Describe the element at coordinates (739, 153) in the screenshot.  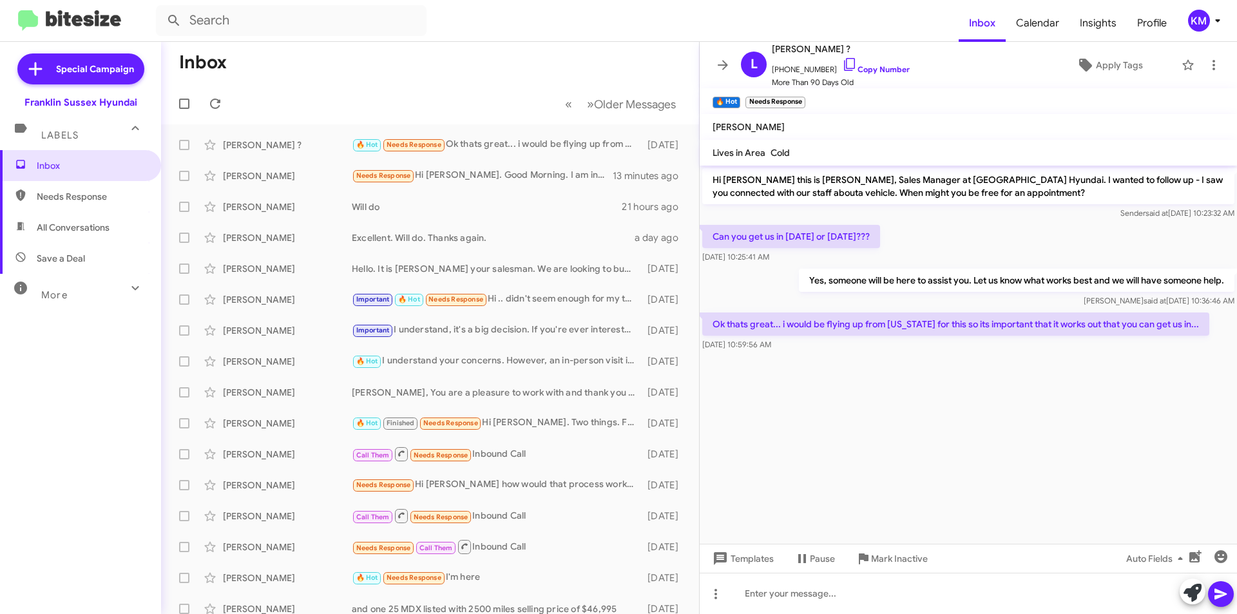
I see `span: Lives in Area` at that location.